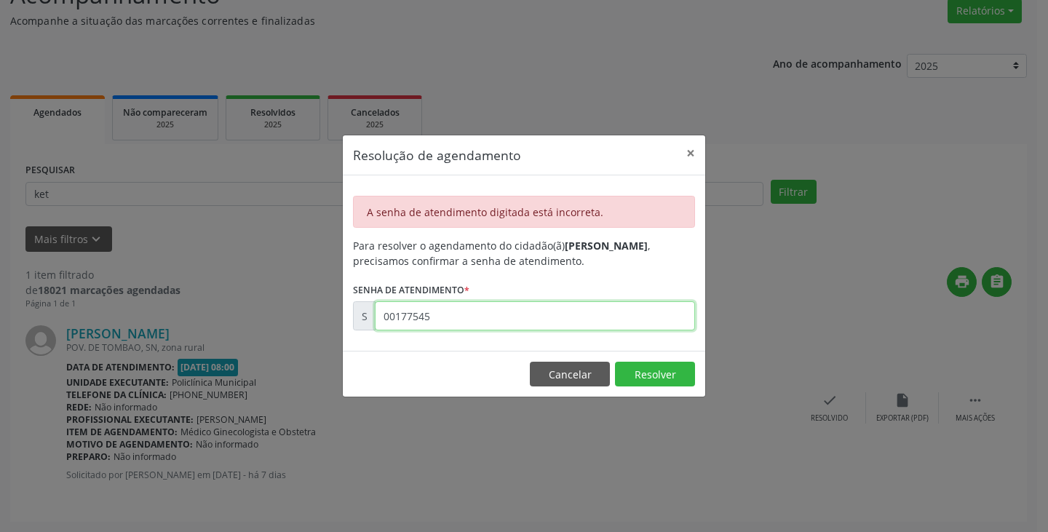 This screenshot has width=1048, height=532. Describe the element at coordinates (570, 374) in the screenshot. I see `button: Cancelar` at that location.